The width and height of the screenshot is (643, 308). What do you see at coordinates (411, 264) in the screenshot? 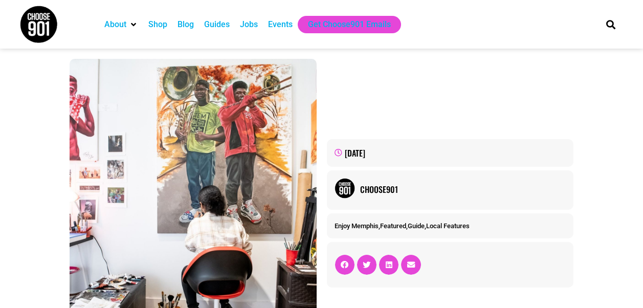
I see `div: Share on email` at bounding box center [411, 264].